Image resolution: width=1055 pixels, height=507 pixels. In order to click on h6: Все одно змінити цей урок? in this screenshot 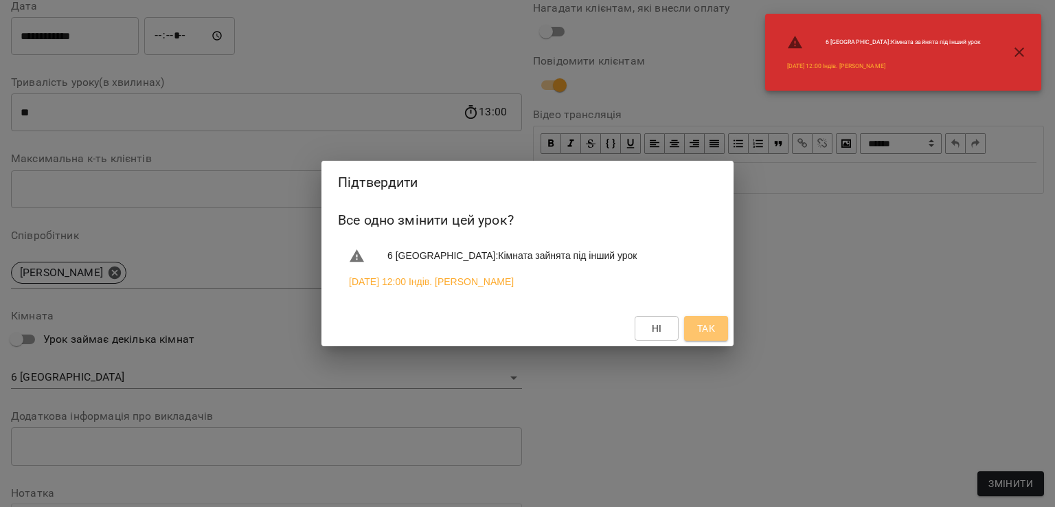, I will do `click(528, 220)`.